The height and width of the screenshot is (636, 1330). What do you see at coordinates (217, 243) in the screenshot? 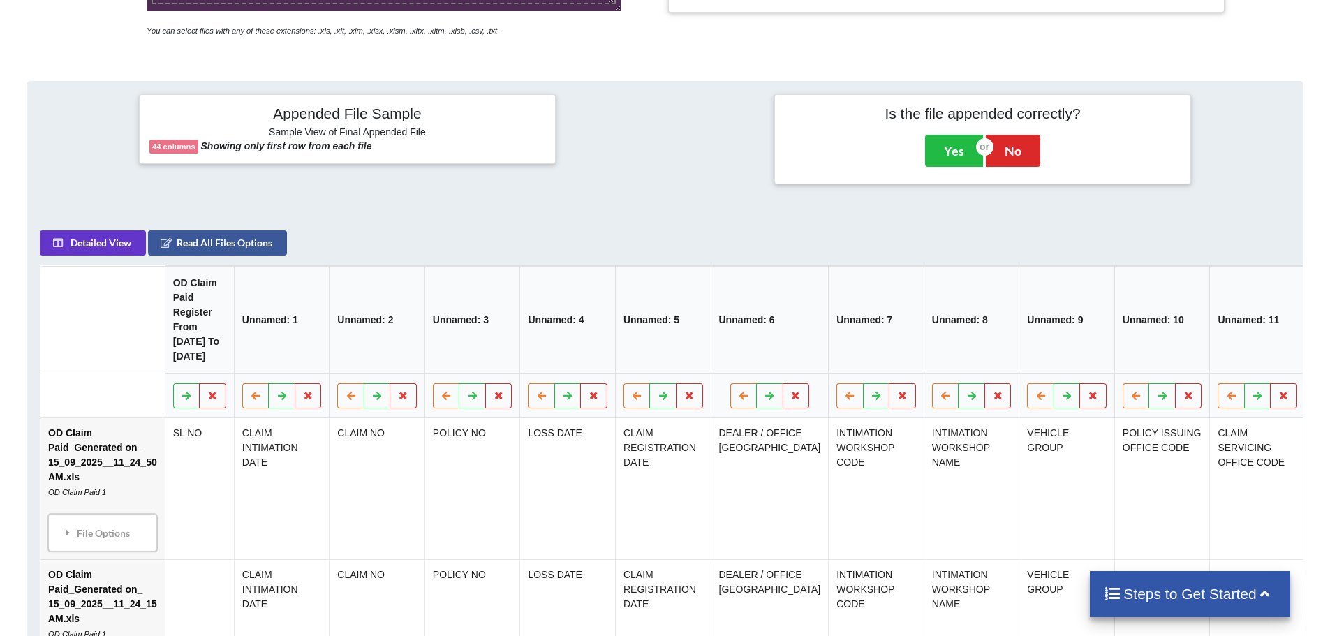
I see `button: Read All Files Options` at bounding box center [217, 243].